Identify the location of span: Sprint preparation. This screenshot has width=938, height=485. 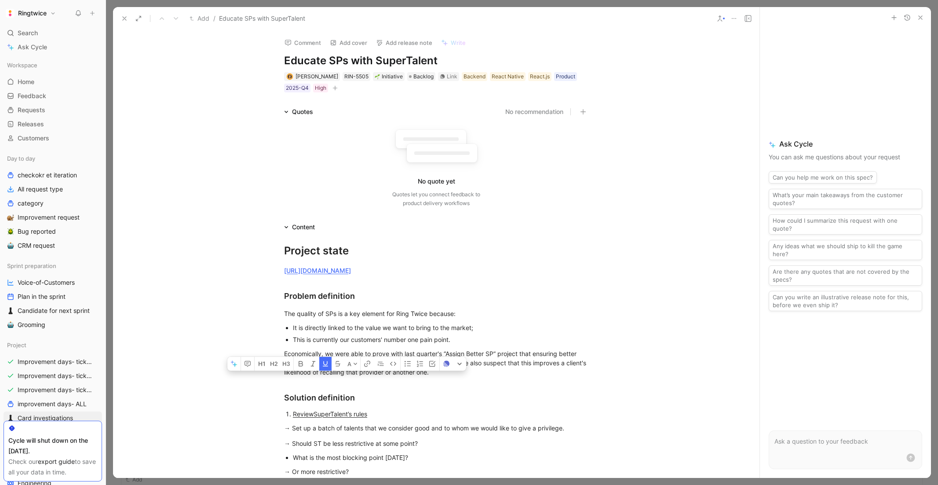
(32, 266).